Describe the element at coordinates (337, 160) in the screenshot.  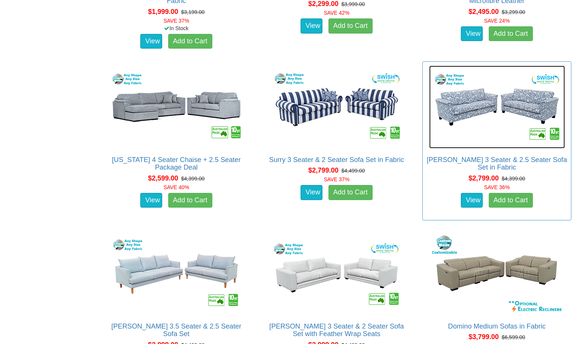
I see `a: Surry 3 Seater & 2 Seater Sofa Set in Fabric` at that location.